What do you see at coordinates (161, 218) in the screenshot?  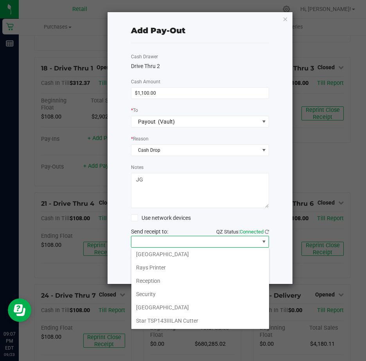 I see `label: Use network devices` at bounding box center [161, 218].